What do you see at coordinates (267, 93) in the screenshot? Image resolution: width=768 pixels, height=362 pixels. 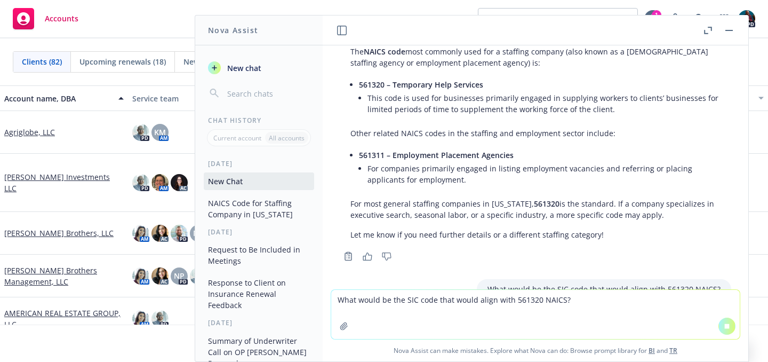 I see `input: Search chats` at bounding box center [267, 93].